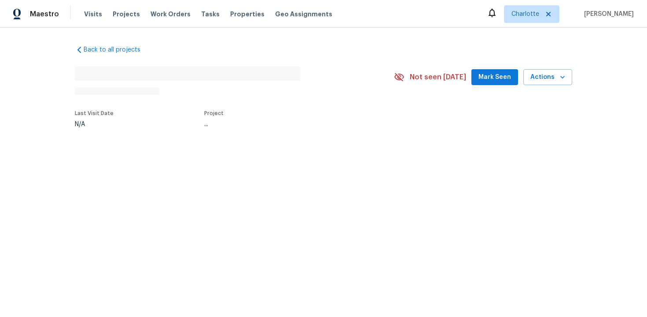 This screenshot has height=317, width=647. What do you see at coordinates (214, 113) in the screenshot?
I see `span: Project` at bounding box center [214, 113].